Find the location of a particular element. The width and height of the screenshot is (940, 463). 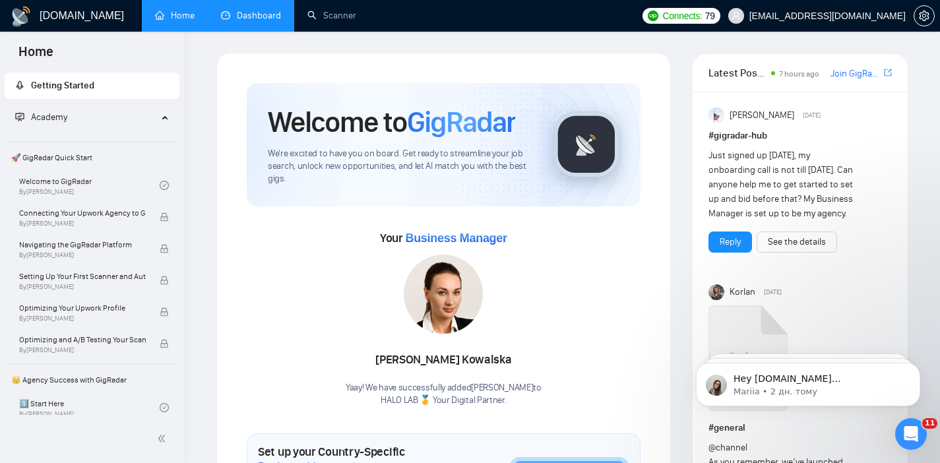

span: Optimizing and A/B Testing Your Scanner for Better Results is located at coordinates (82, 340).